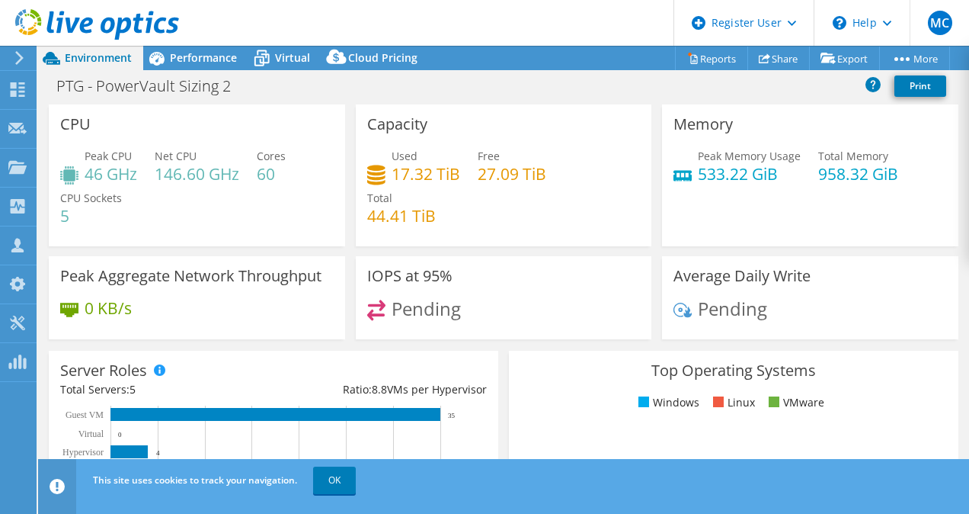  Describe the element at coordinates (749, 155) in the screenshot. I see `span: Peak Memory Usage` at that location.